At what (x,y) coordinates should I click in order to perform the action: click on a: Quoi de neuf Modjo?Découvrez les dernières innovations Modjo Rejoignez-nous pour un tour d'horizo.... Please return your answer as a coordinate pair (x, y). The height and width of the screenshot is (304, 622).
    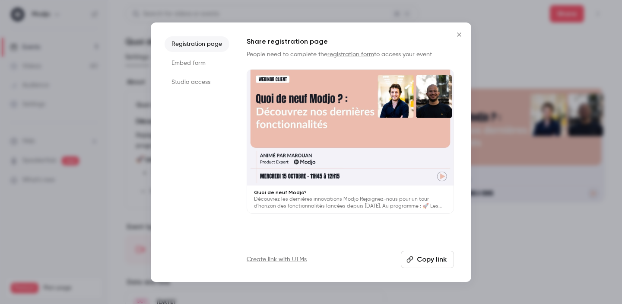
    Looking at the image, I should click on (350, 141).